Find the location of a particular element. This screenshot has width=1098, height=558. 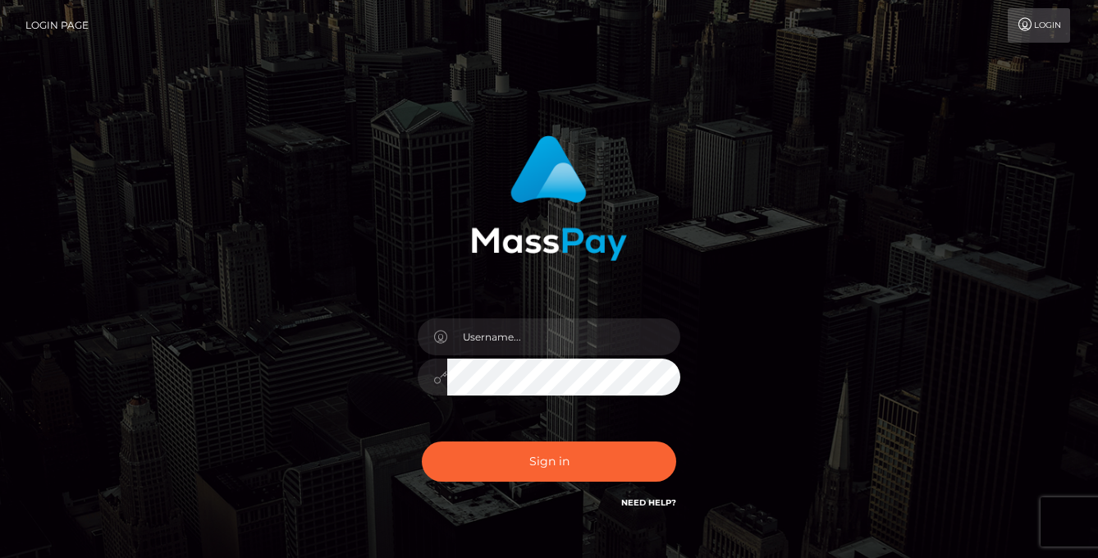

a: Login is located at coordinates (1039, 25).